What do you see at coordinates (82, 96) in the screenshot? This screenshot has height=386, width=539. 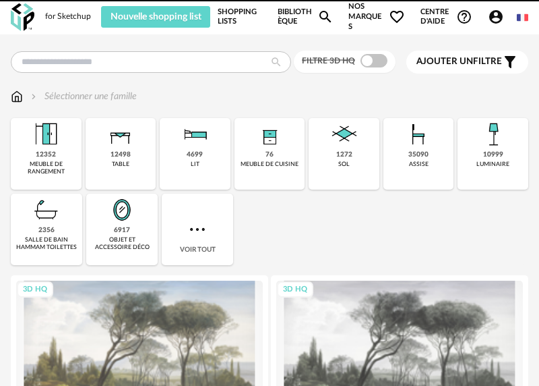 I see `div: Sélectionner une famille` at bounding box center [82, 96].